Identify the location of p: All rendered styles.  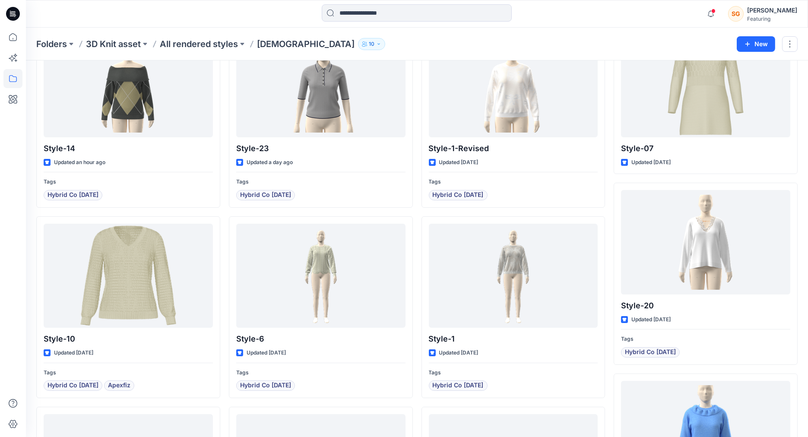
(199, 44).